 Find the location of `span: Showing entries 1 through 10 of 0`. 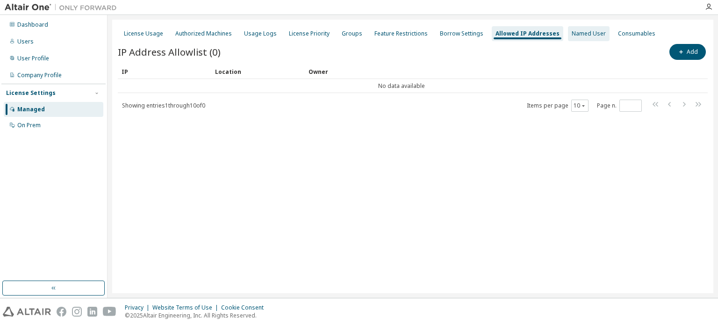

span: Showing entries 1 through 10 of 0 is located at coordinates (164, 105).